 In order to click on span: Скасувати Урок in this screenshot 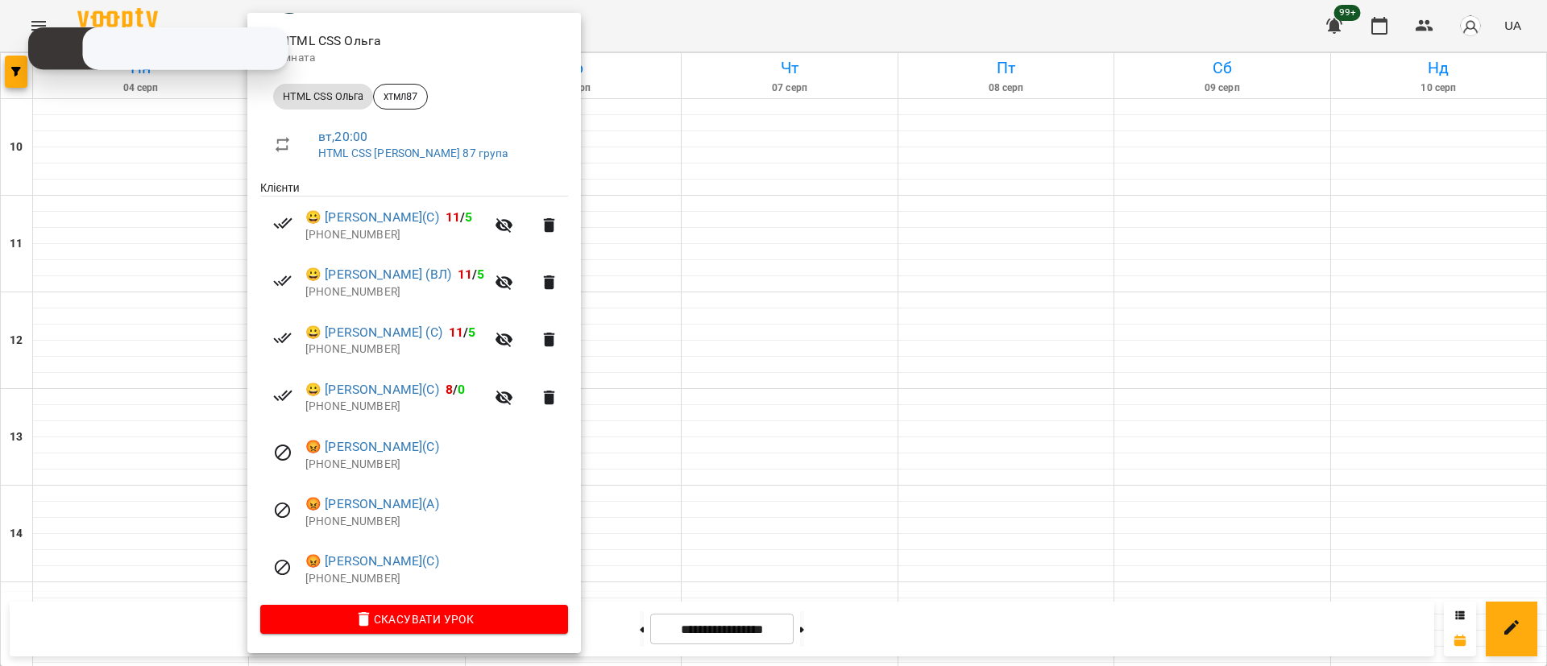, I will do `click(414, 619)`.